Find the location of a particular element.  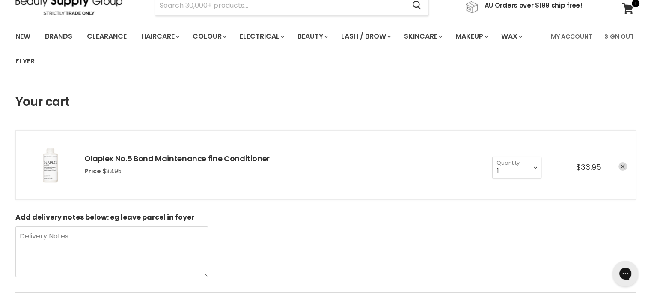

a: Wax is located at coordinates (511, 36).